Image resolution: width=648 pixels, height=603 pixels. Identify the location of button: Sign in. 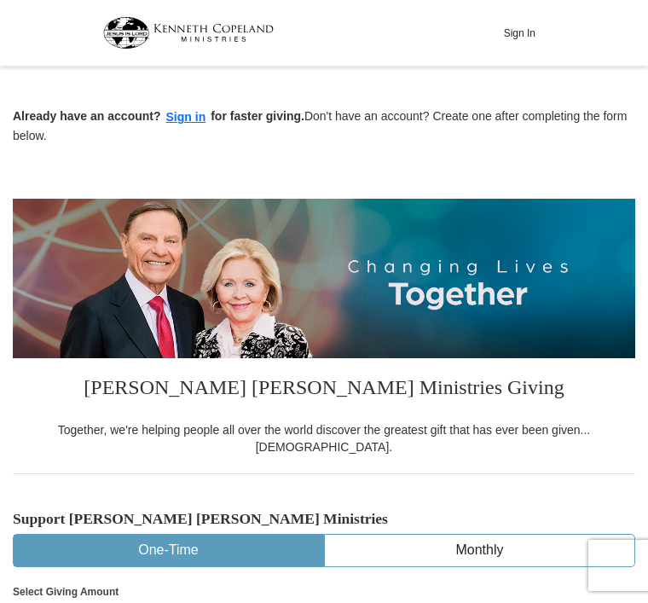
(186, 117).